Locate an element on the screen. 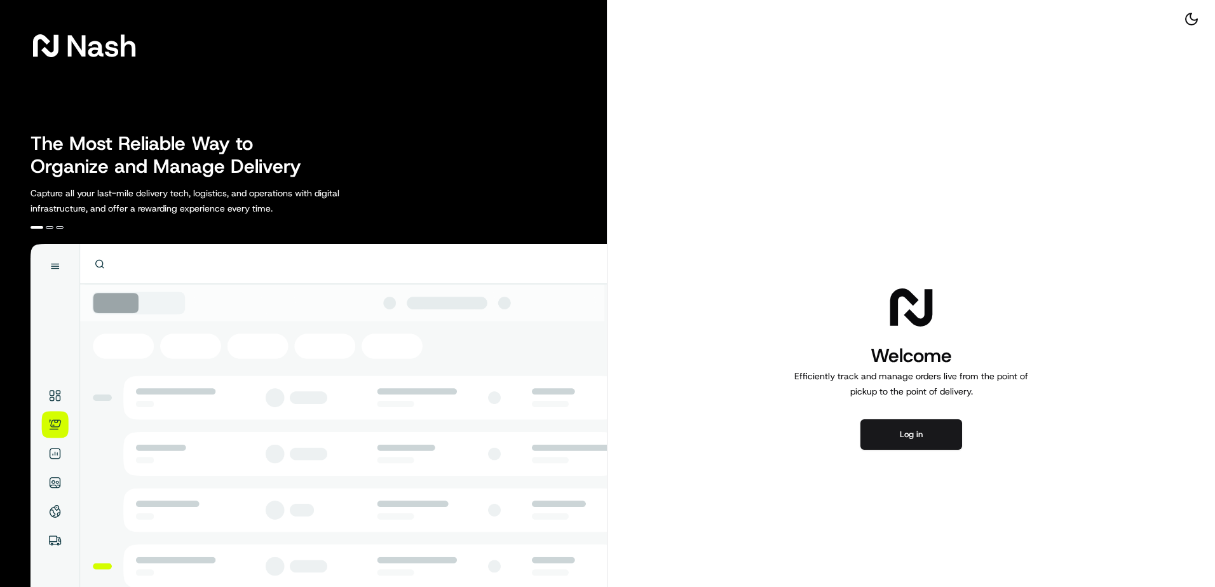 Image resolution: width=1215 pixels, height=587 pixels. p: Capture all your last-mile delivery tech, logistics, and operations with digital infrastructure, ... is located at coordinates (214, 201).